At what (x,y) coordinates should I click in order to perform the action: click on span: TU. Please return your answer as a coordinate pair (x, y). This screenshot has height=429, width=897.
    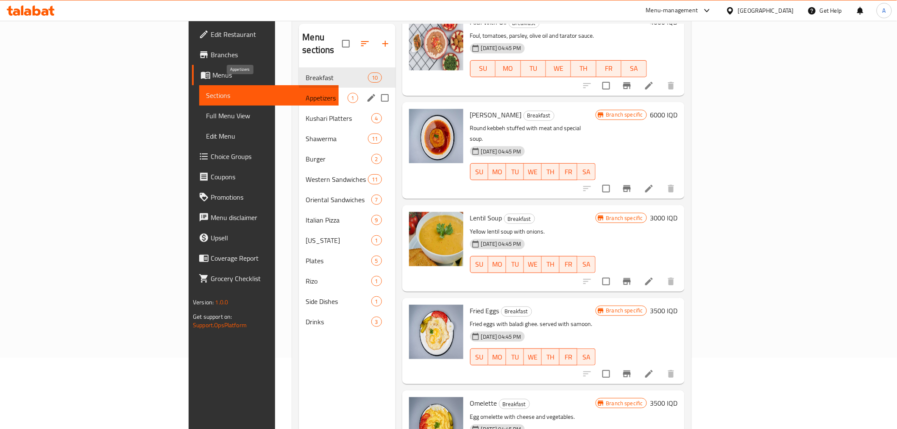
    Looking at the image, I should click on (515, 264).